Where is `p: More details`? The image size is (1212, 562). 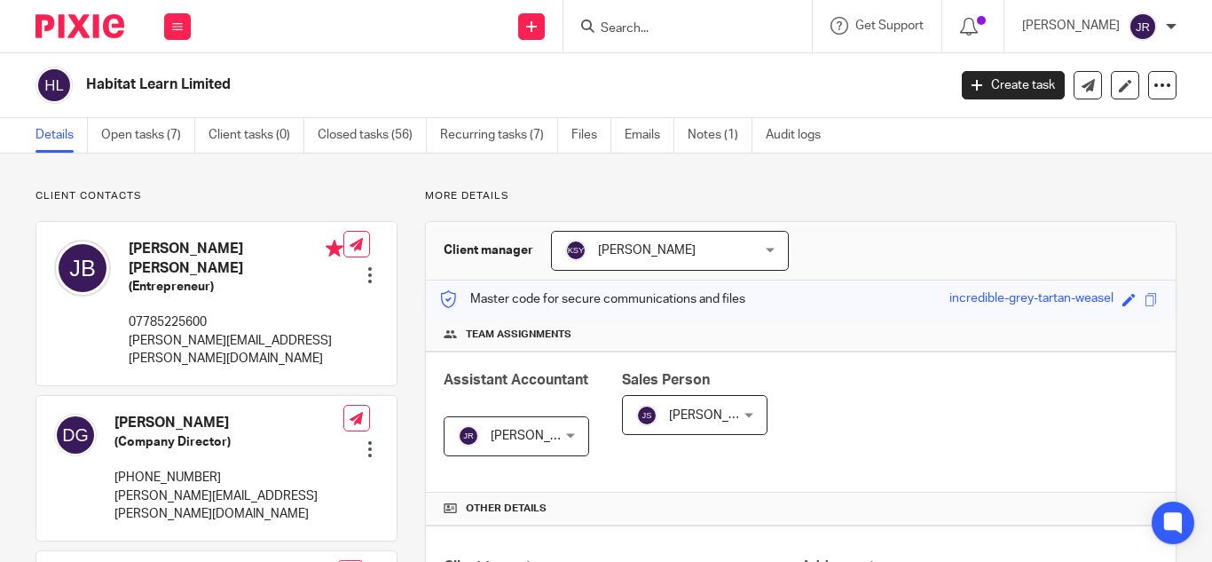
p: More details is located at coordinates (800, 196).